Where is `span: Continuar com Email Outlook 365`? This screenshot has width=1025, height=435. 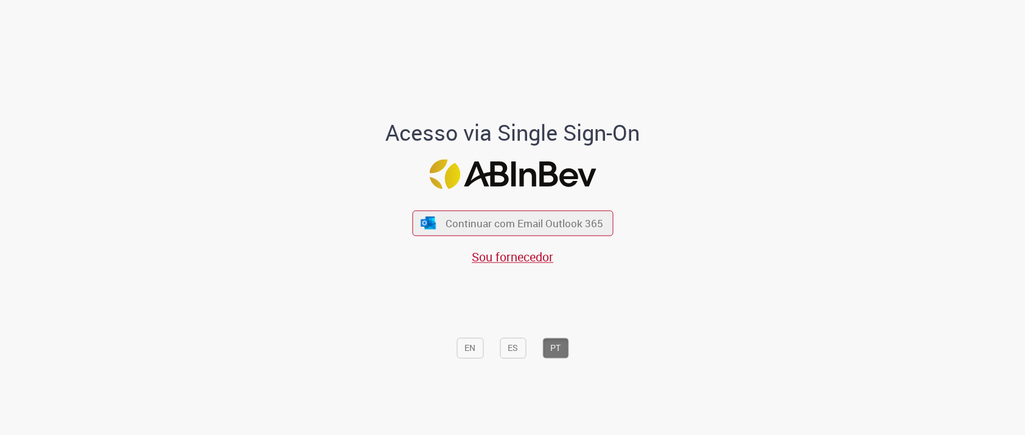 span: Continuar com Email Outlook 365 is located at coordinates (524, 223).